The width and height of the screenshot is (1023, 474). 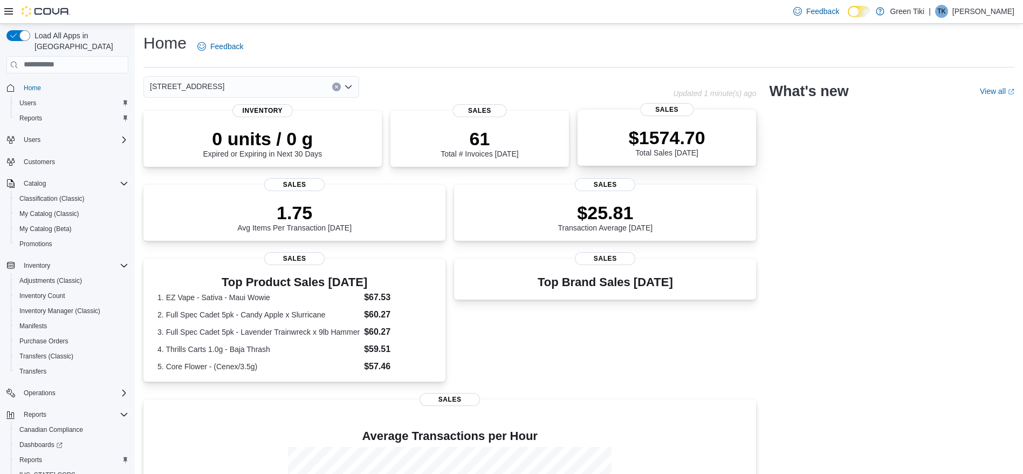 I want to click on dt: 2. Full Spec Cadet 5pk - Candy Apple x Slurricane, so click(x=258, y=314).